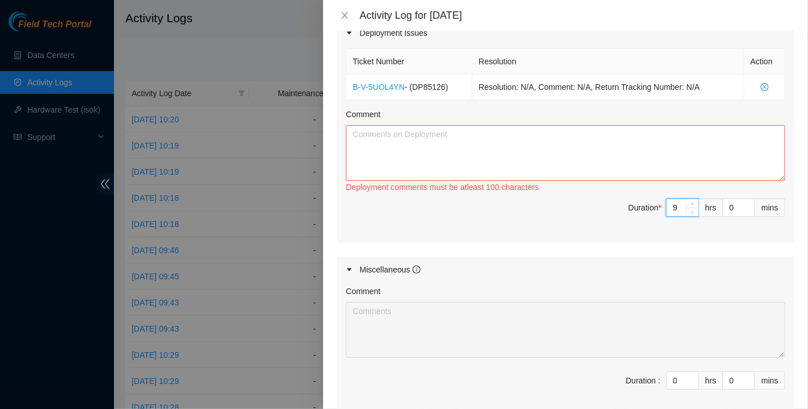 This screenshot has width=808, height=409. What do you see at coordinates (565, 187) in the screenshot?
I see `div: Deployment comments must be atleast 100 characters` at bounding box center [565, 187].